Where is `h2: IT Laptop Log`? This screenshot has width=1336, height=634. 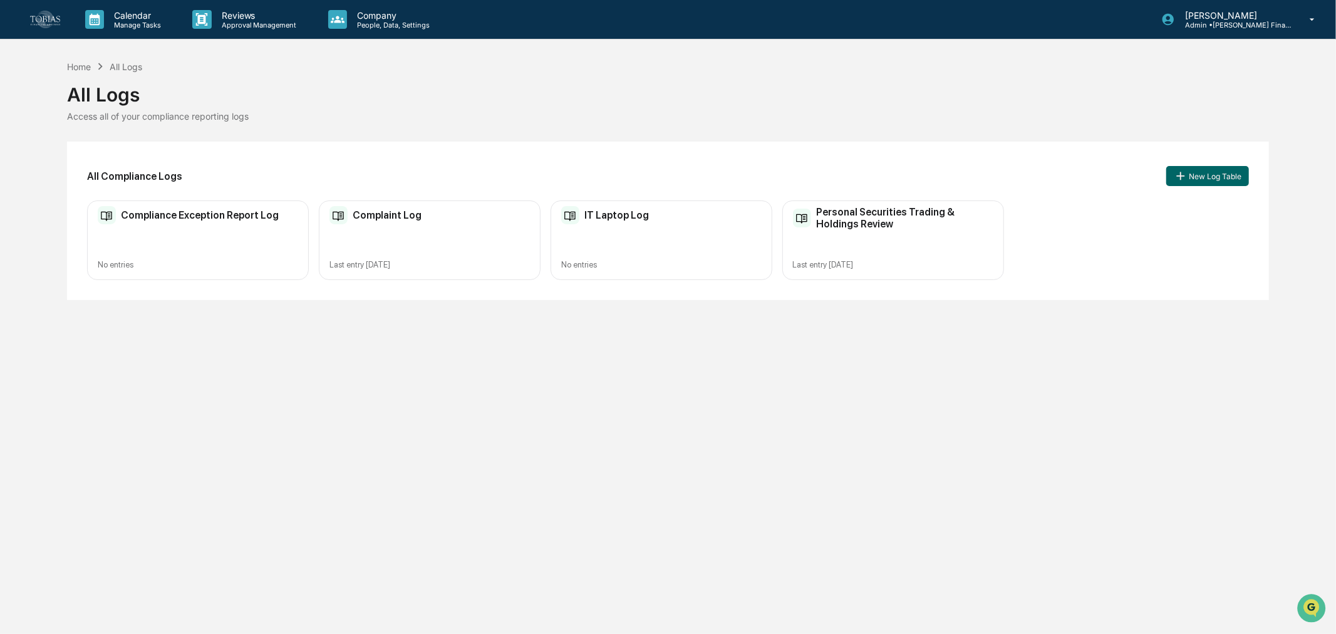
h2: IT Laptop Log is located at coordinates (617, 215).